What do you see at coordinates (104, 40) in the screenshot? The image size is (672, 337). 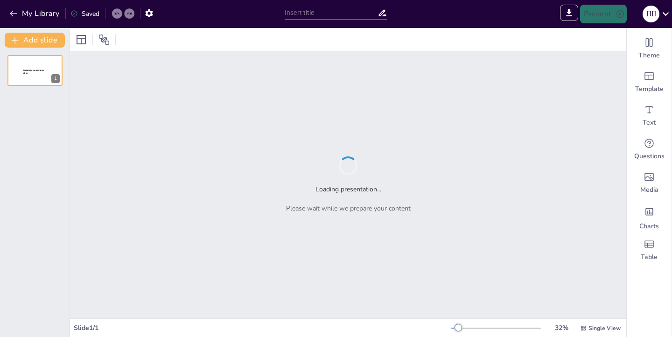 I see `span: Position` at bounding box center [104, 40].